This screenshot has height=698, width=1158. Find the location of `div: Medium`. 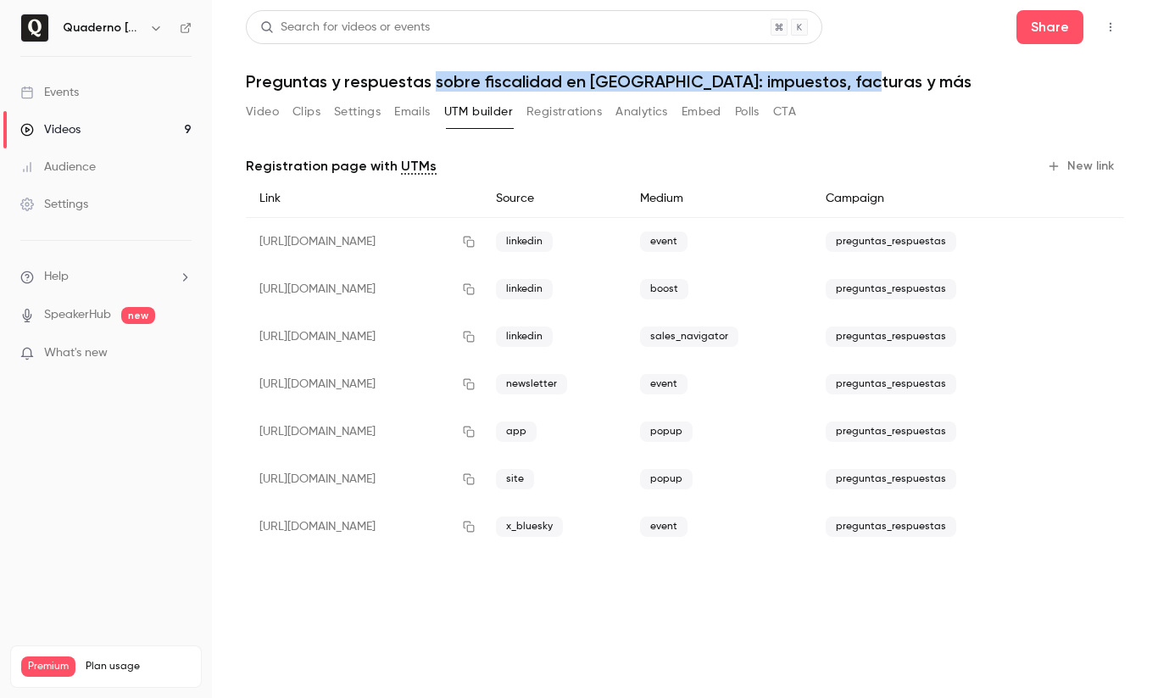

div: Medium is located at coordinates (719, 198).